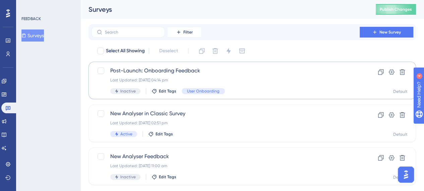  What do you see at coordinates (33, 36) in the screenshot?
I see `button: Surveys` at bounding box center [33, 36].